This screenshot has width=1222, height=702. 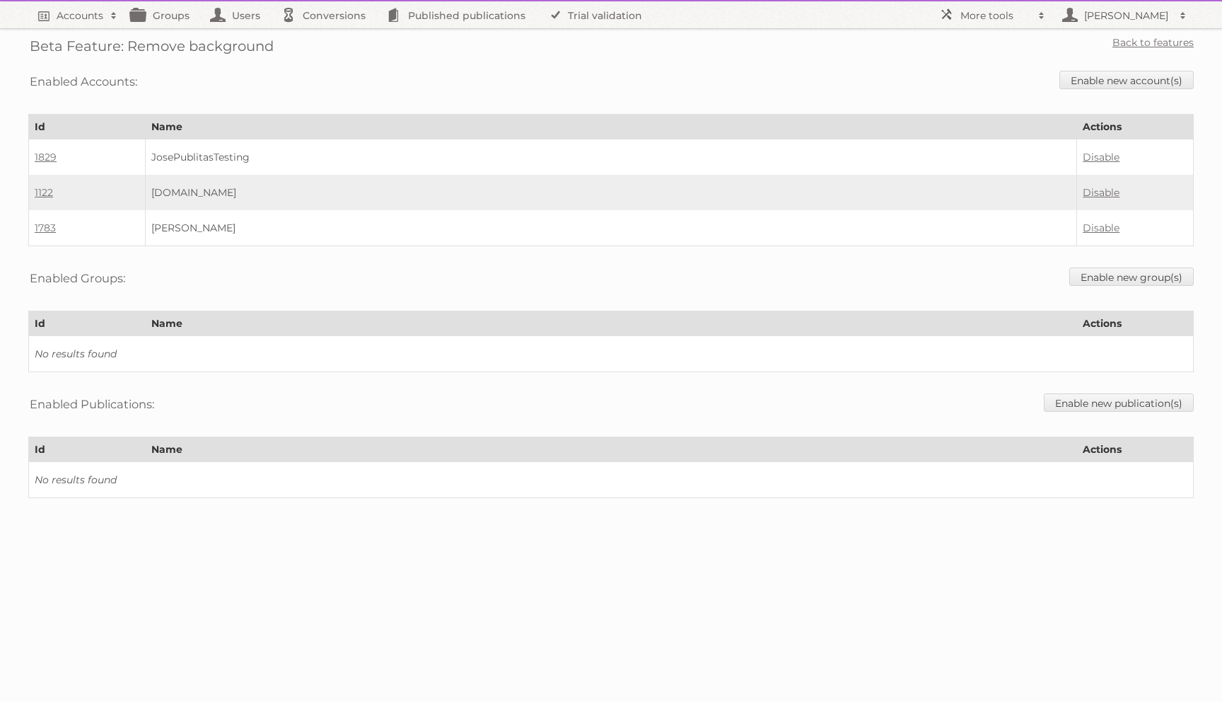 What do you see at coordinates (327, 15) in the screenshot?
I see `a: Conversions` at bounding box center [327, 15].